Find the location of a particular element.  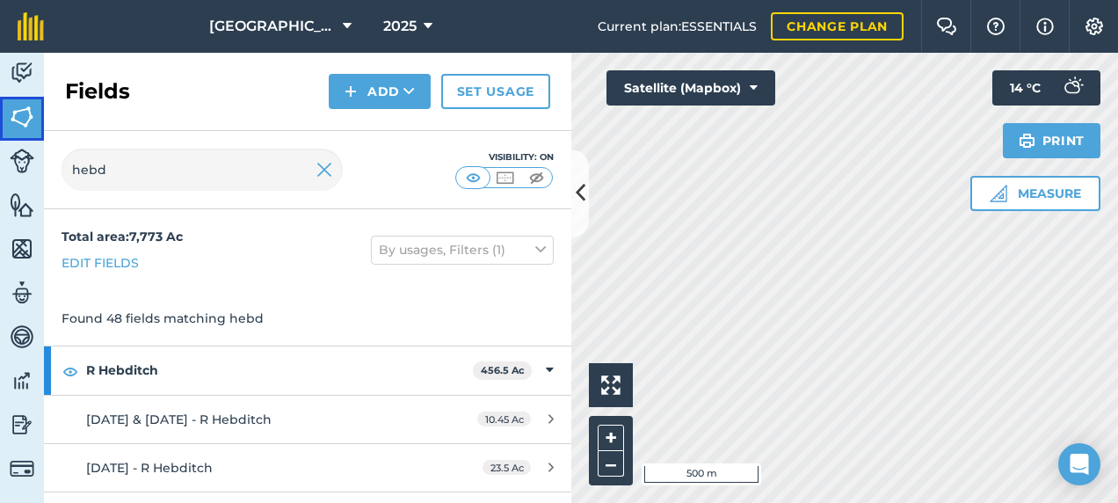

button: 14 °C is located at coordinates (1046, 88).